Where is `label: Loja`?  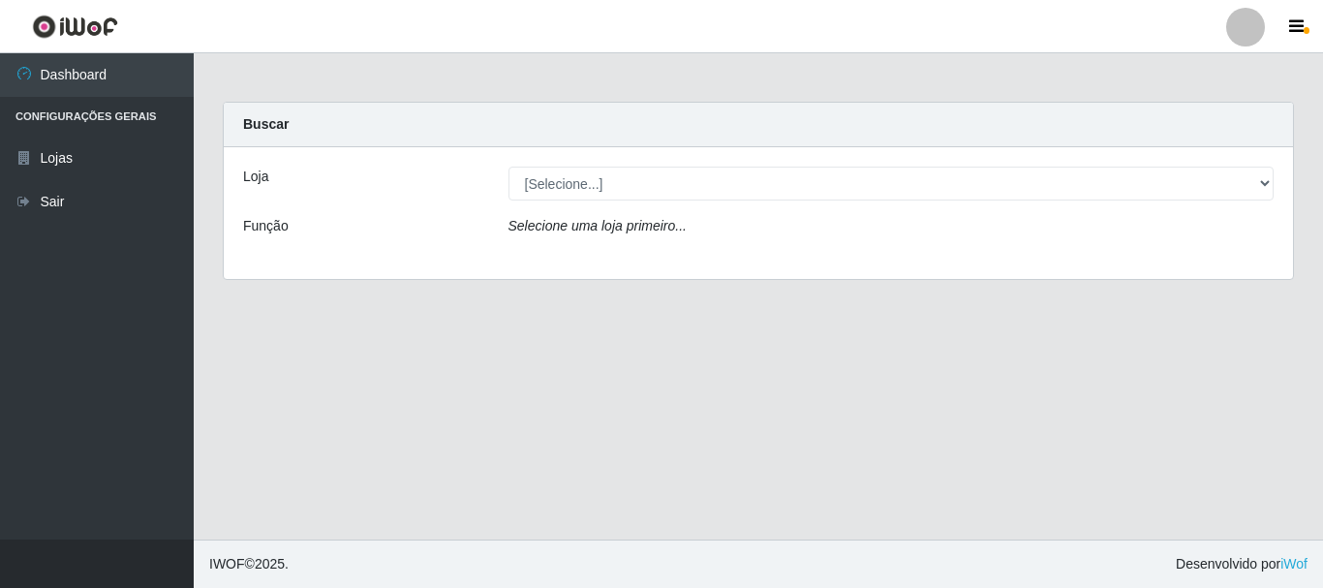 label: Loja is located at coordinates (256, 176).